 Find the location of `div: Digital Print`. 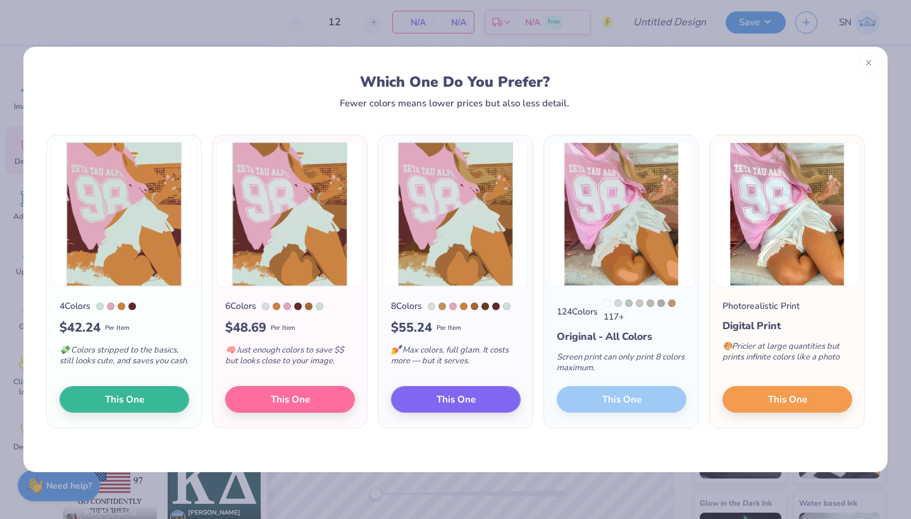

div: Digital Print is located at coordinates (787, 326).